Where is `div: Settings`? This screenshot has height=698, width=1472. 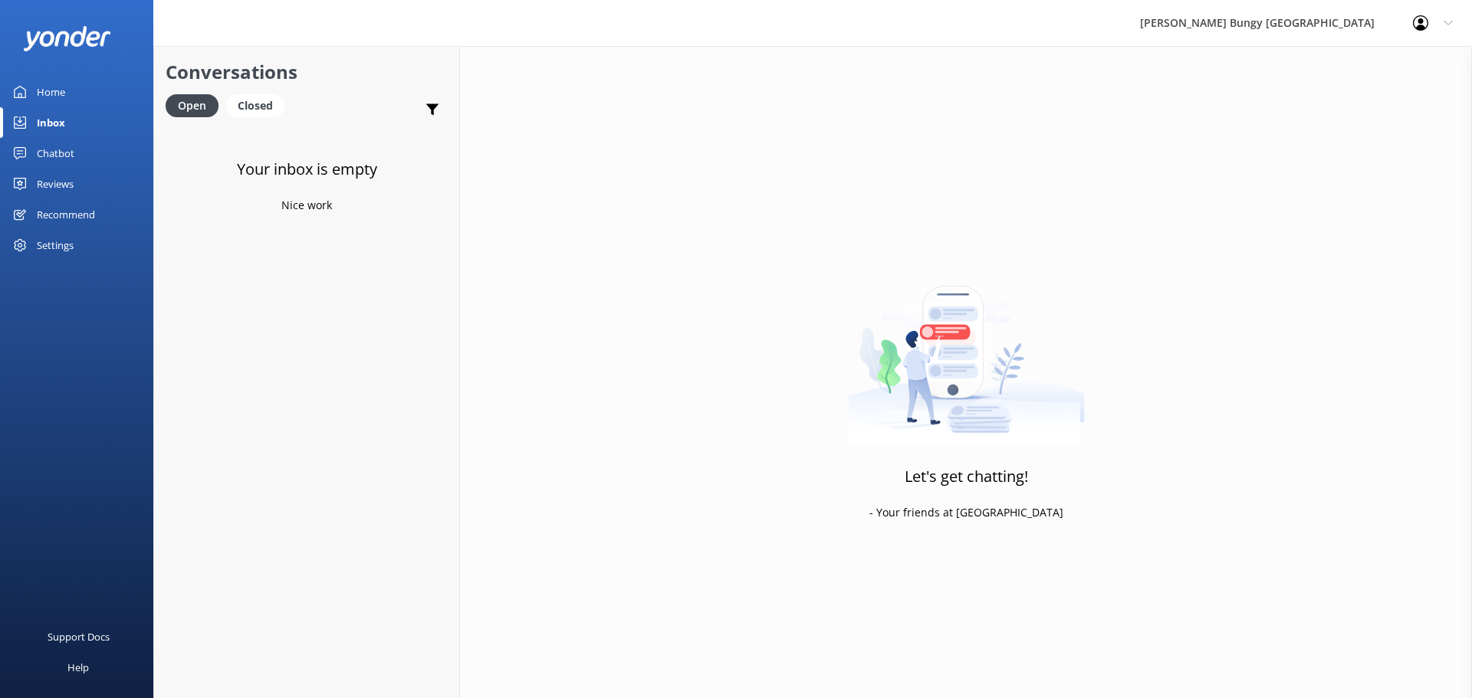 div: Settings is located at coordinates (55, 245).